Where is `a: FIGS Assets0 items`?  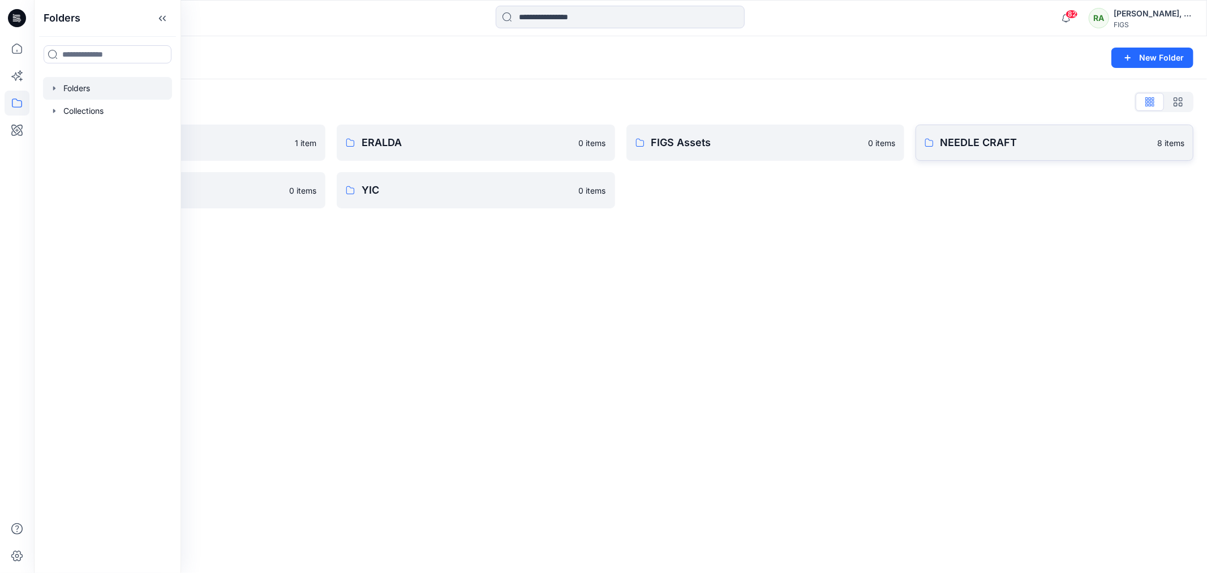 a: FIGS Assets0 items is located at coordinates (765, 143).